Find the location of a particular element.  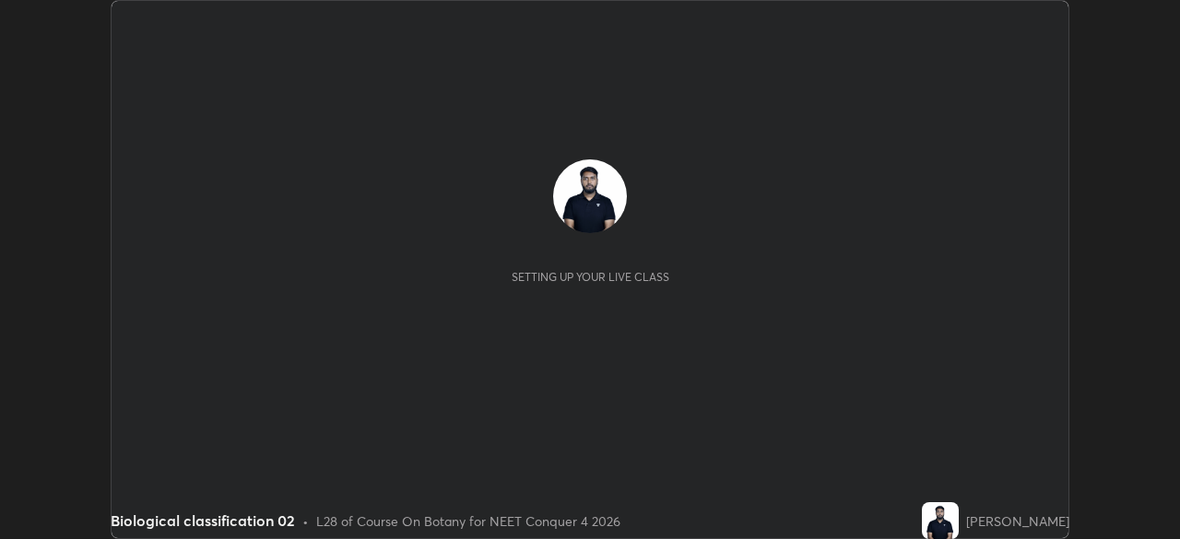

div: Setting up your live class is located at coordinates (590, 277).